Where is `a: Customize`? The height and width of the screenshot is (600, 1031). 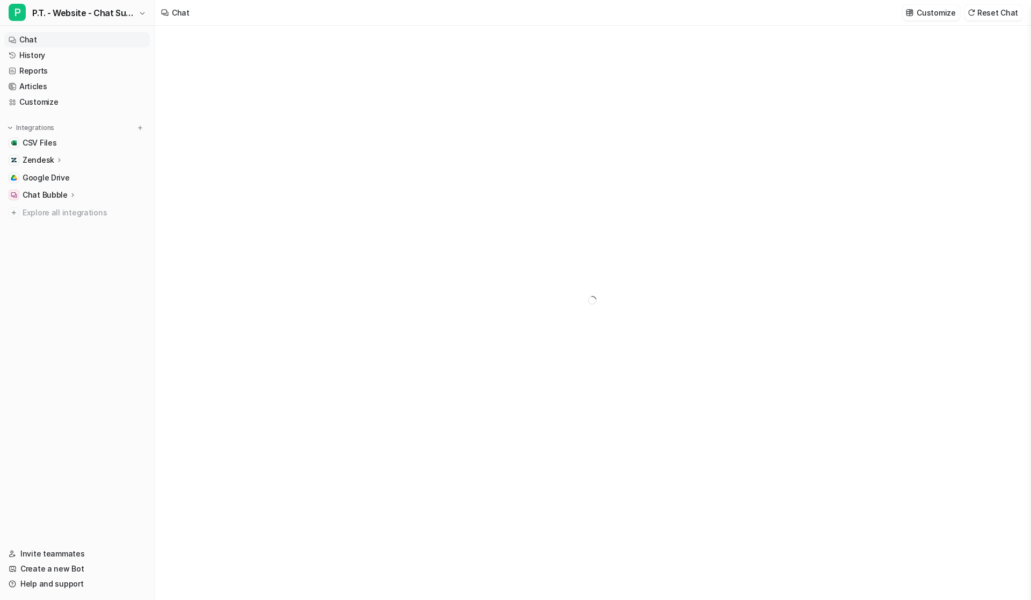 a: Customize is located at coordinates (77, 102).